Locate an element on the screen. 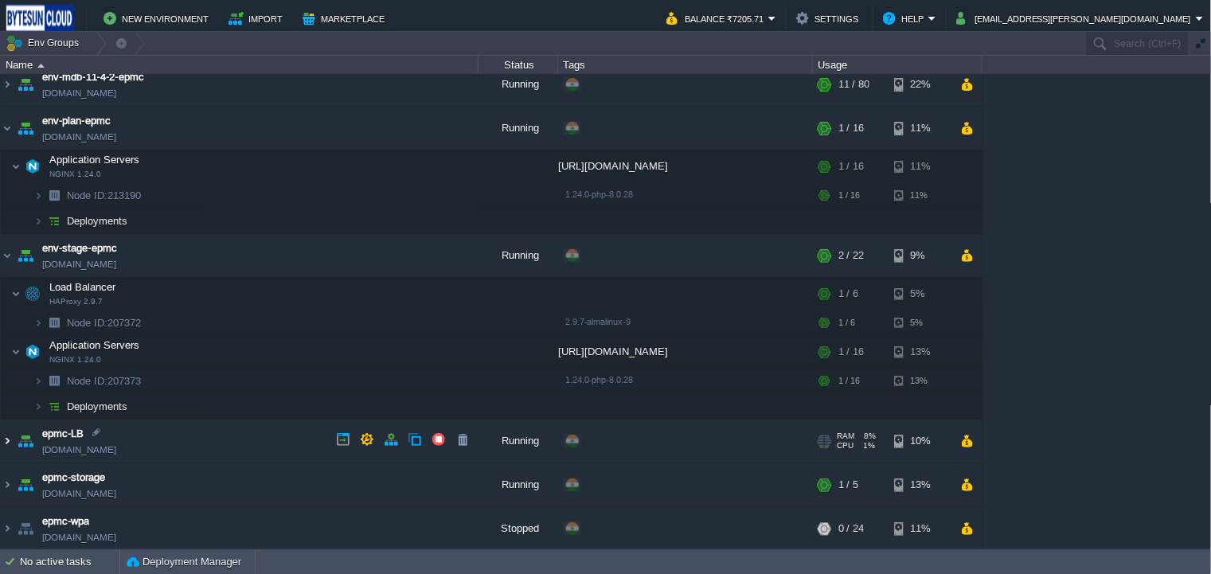 The width and height of the screenshot is (1211, 574). span: 213190 is located at coordinates (104, 196).